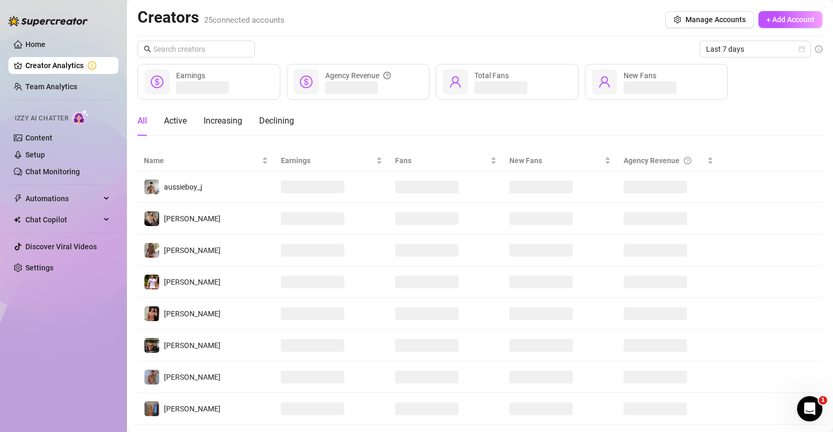 The image size is (833, 432). What do you see at coordinates (152, 377) in the screenshot?
I see `img: Joey` at bounding box center [152, 377].